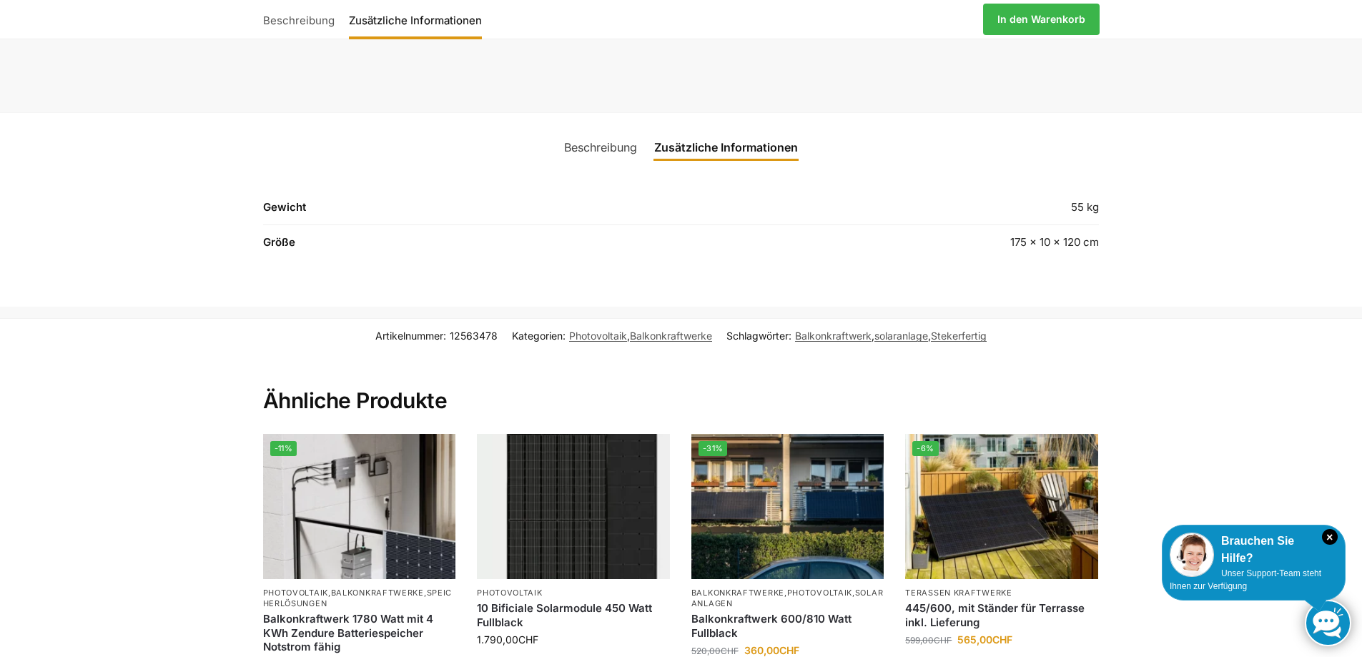 This screenshot has width=1362, height=657. I want to click on img: Customer service, so click(1192, 555).